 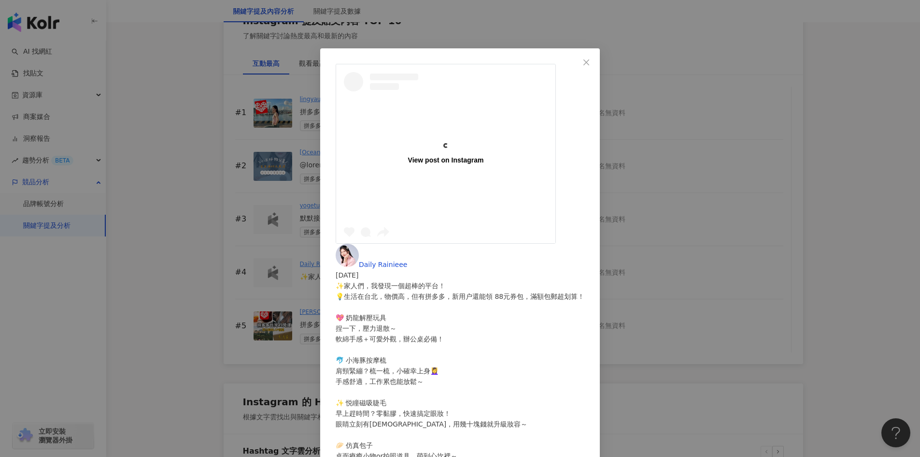 I want to click on img: KOL Avatar, so click(x=347, y=255).